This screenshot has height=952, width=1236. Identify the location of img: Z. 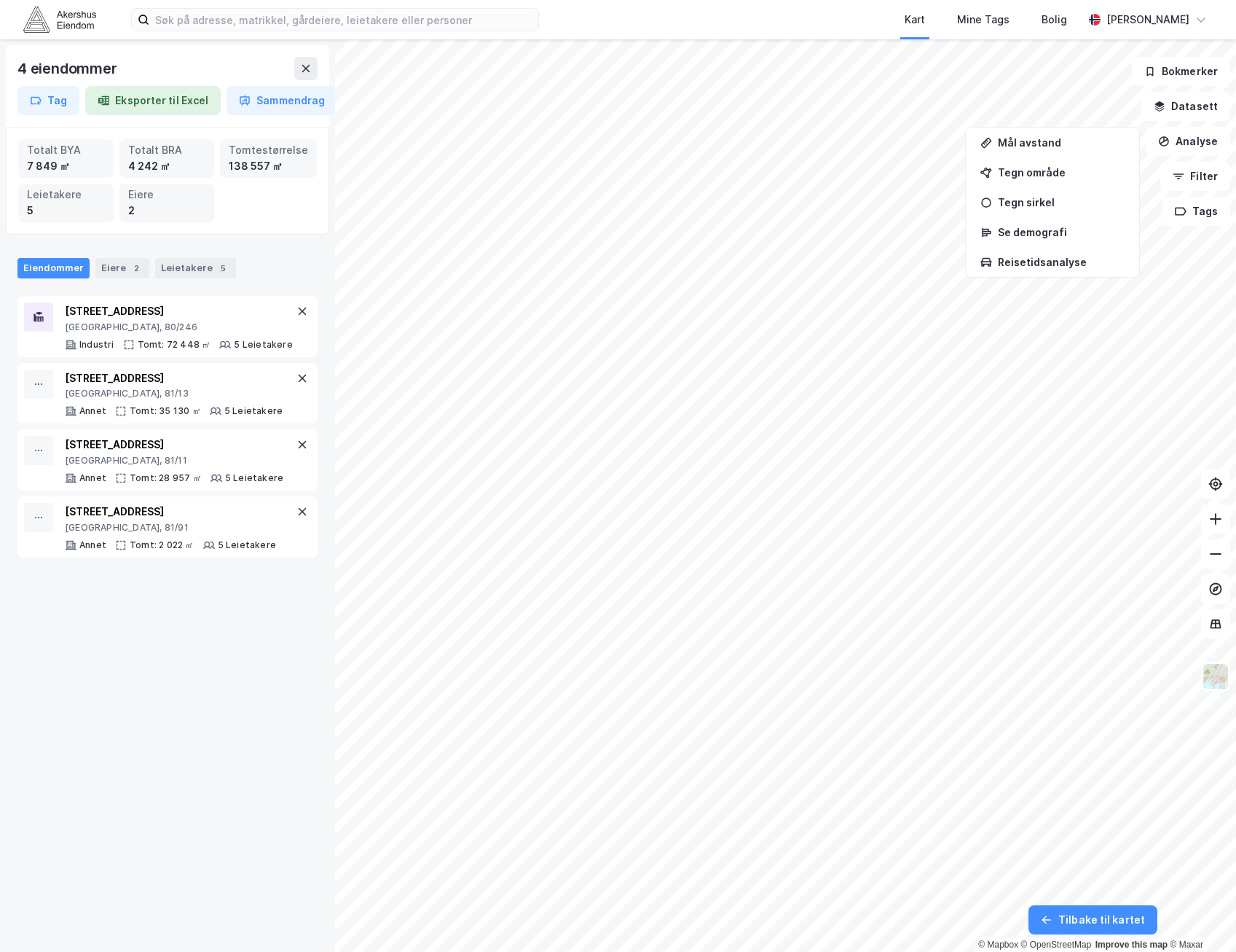
(1216, 676).